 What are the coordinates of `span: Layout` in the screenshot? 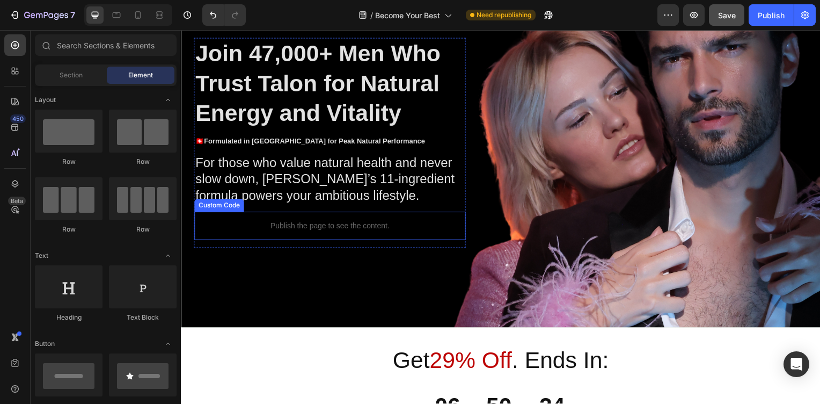 It's located at (45, 100).